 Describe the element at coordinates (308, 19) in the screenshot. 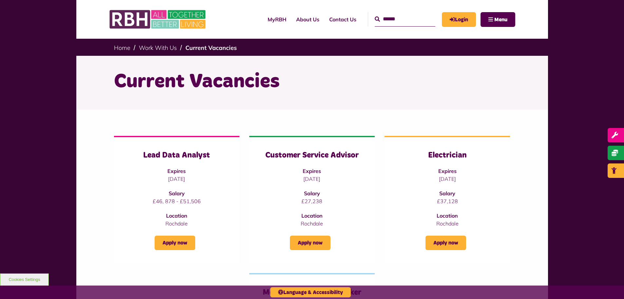

I see `a: About Us` at that location.